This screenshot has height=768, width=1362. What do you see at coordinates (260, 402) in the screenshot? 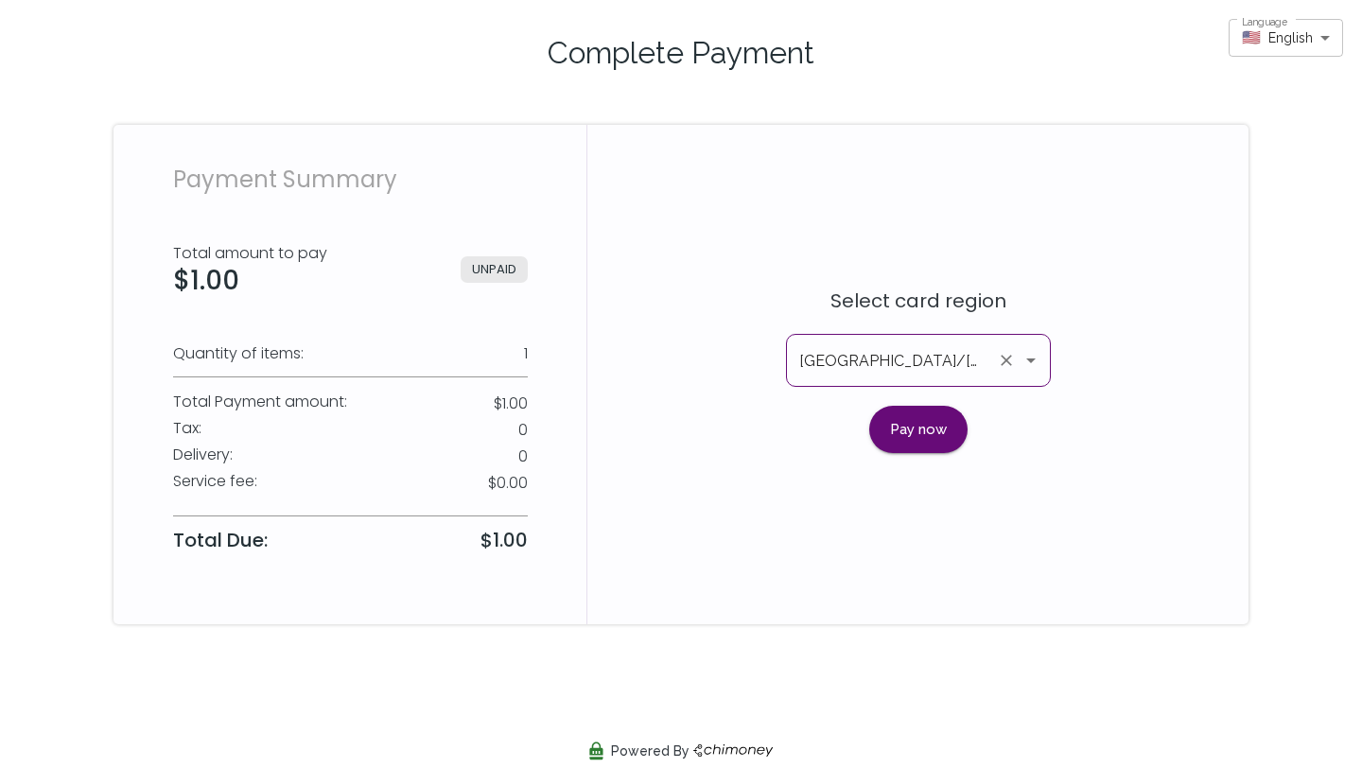
I see `p: Total Payment amount :` at bounding box center [260, 402].